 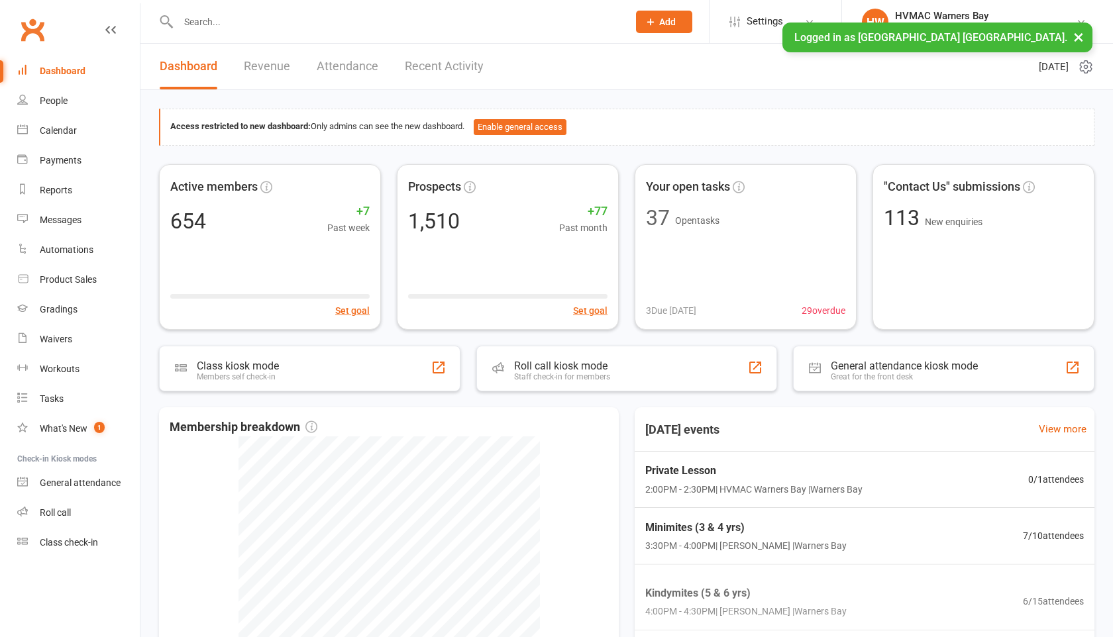 What do you see at coordinates (444, 66) in the screenshot?
I see `a: Recent Activity` at bounding box center [444, 66].